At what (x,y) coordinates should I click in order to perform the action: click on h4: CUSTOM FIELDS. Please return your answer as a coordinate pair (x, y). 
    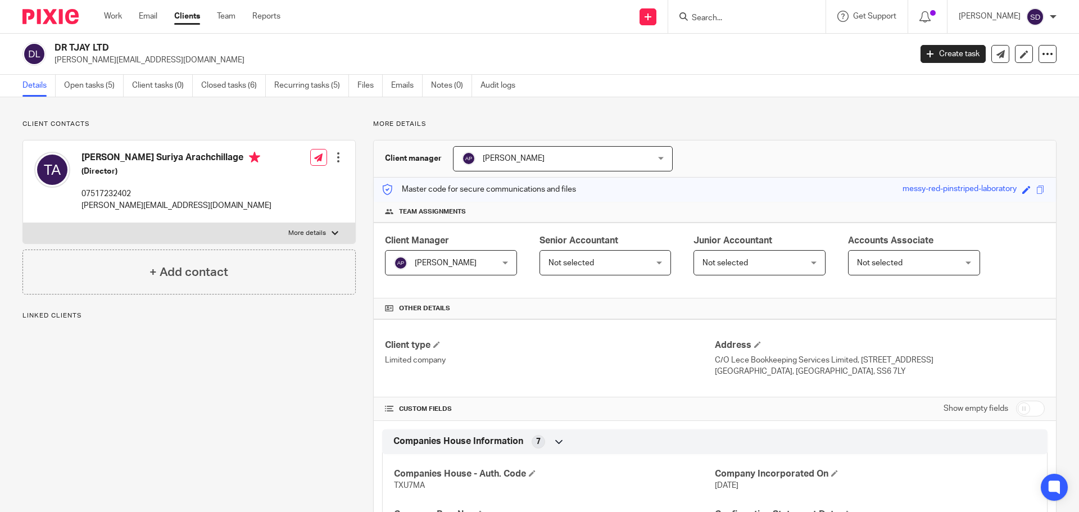
    Looking at the image, I should click on (550, 409).